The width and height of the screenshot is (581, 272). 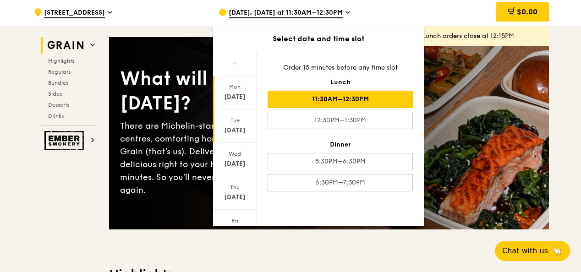 I want to click on div: Select date and time slot, so click(x=319, y=39).